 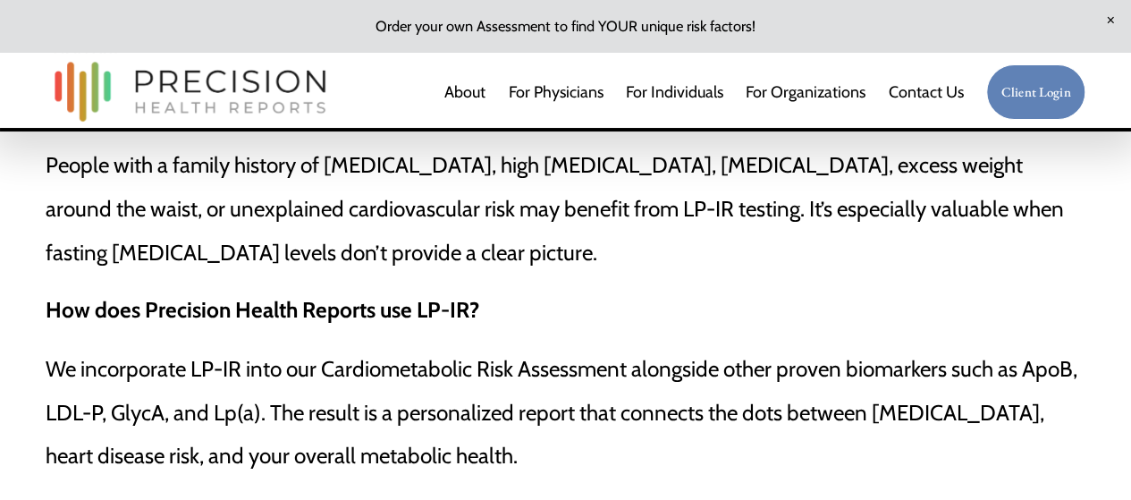 I want to click on div: Chat Widget, so click(x=1087, y=457).